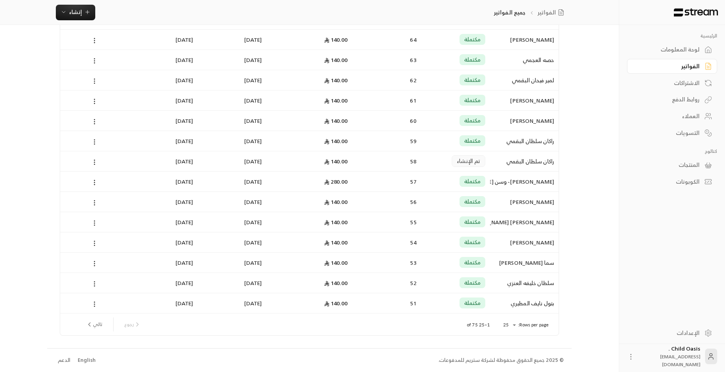 The image size is (725, 372). Describe the element at coordinates (387, 222) in the screenshot. I see `div: 55` at that location.